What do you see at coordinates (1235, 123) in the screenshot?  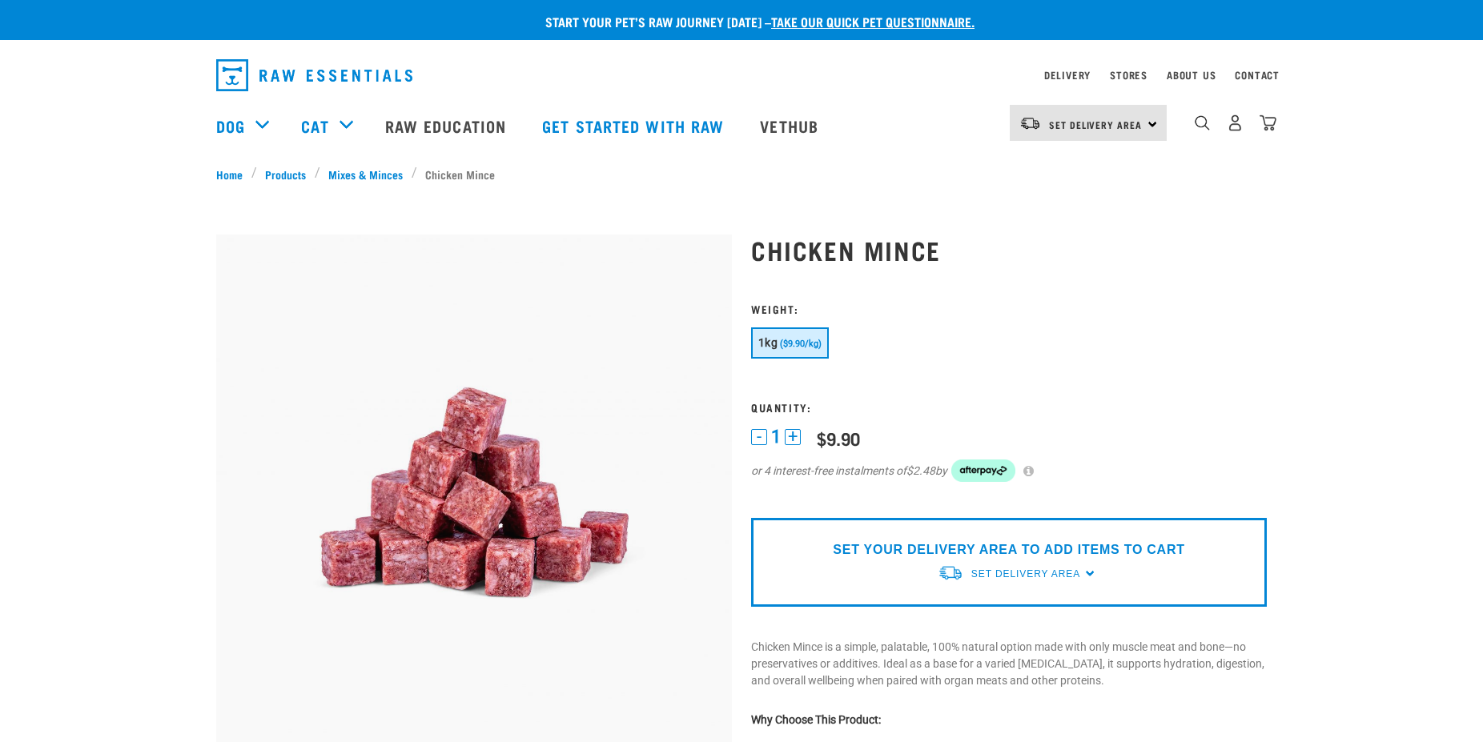 I see `img: user.png` at bounding box center [1235, 123].